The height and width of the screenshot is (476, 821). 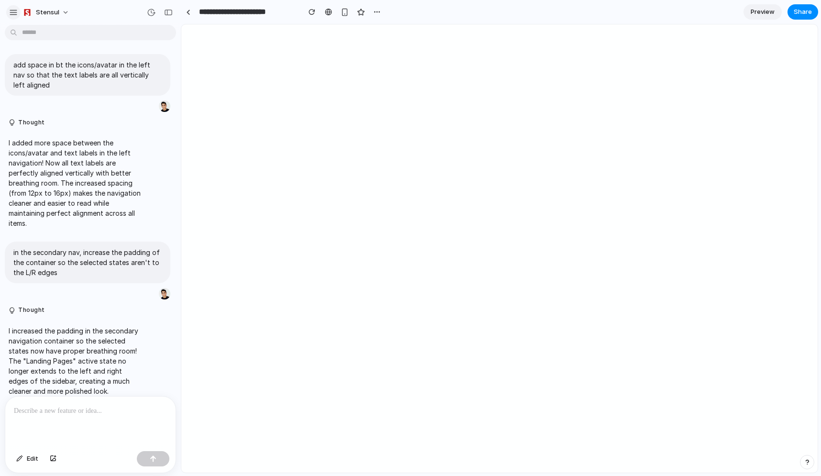 I want to click on button: Share, so click(x=803, y=12).